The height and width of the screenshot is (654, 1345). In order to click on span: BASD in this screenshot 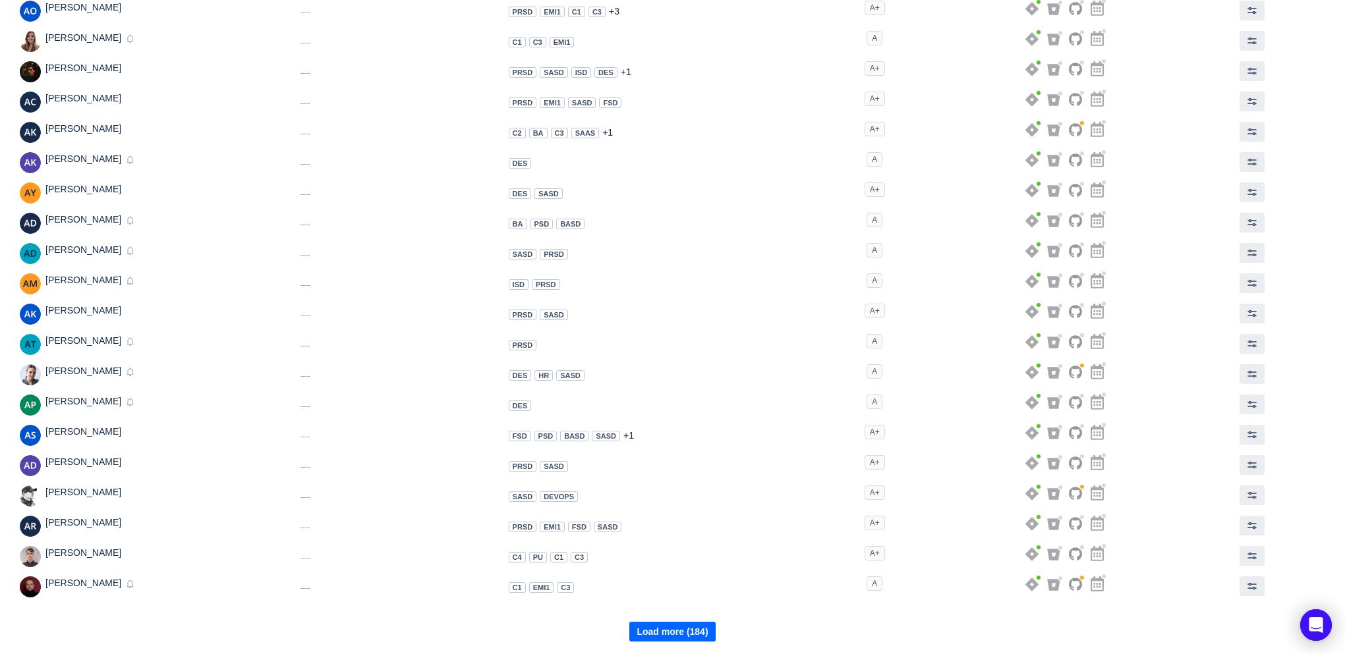, I will do `click(570, 224)`.